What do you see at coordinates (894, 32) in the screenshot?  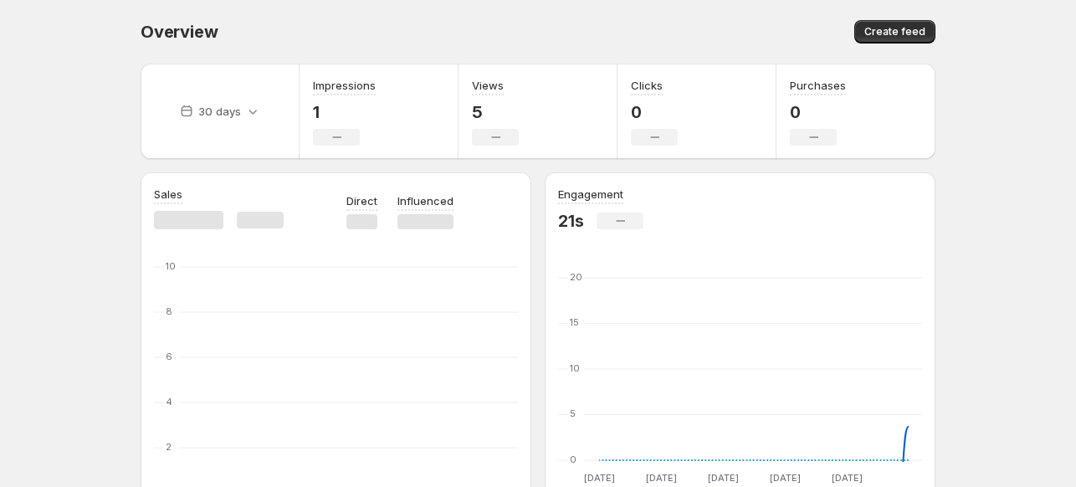 I see `span: Create feed` at bounding box center [894, 32].